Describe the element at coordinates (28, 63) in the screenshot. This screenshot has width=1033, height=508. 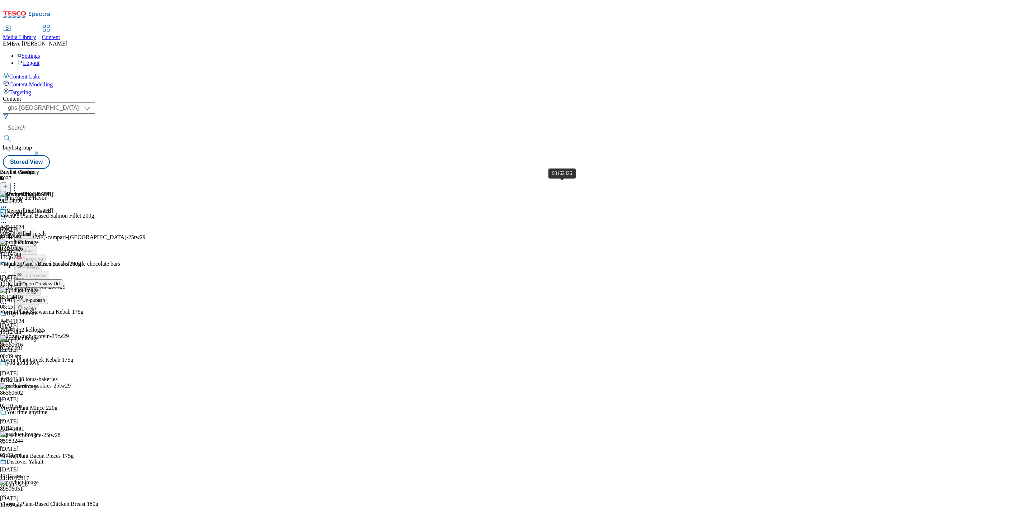
I see `a: Logout` at that location.